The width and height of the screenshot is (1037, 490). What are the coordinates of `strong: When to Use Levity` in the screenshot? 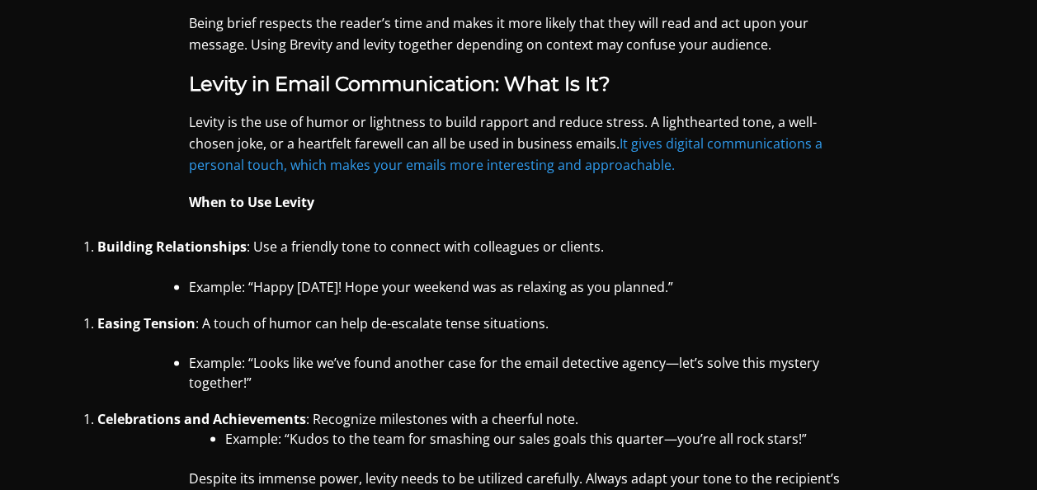 It's located at (252, 202).